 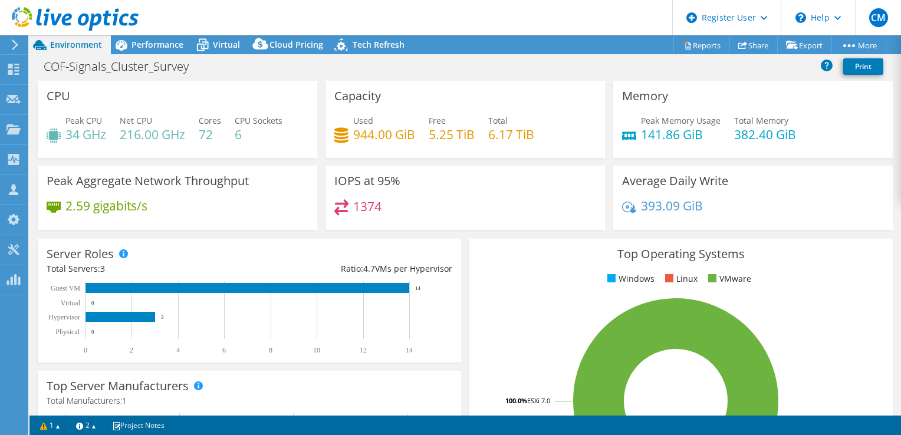 I want to click on text: Physical, so click(x=67, y=332).